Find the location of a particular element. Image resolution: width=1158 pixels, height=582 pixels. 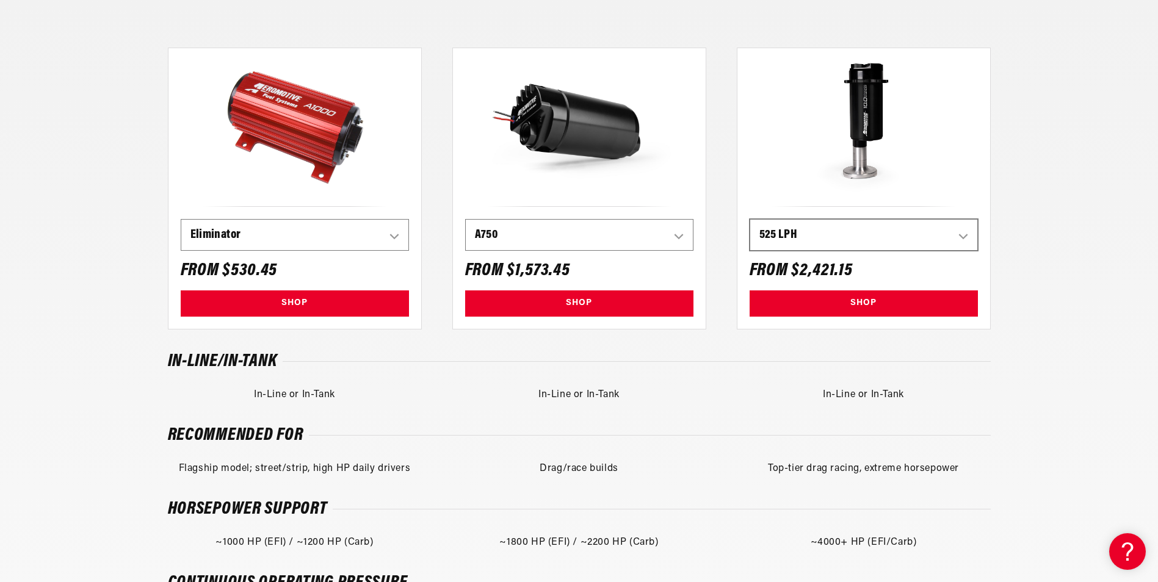

h6: Recommended For is located at coordinates (236, 435).